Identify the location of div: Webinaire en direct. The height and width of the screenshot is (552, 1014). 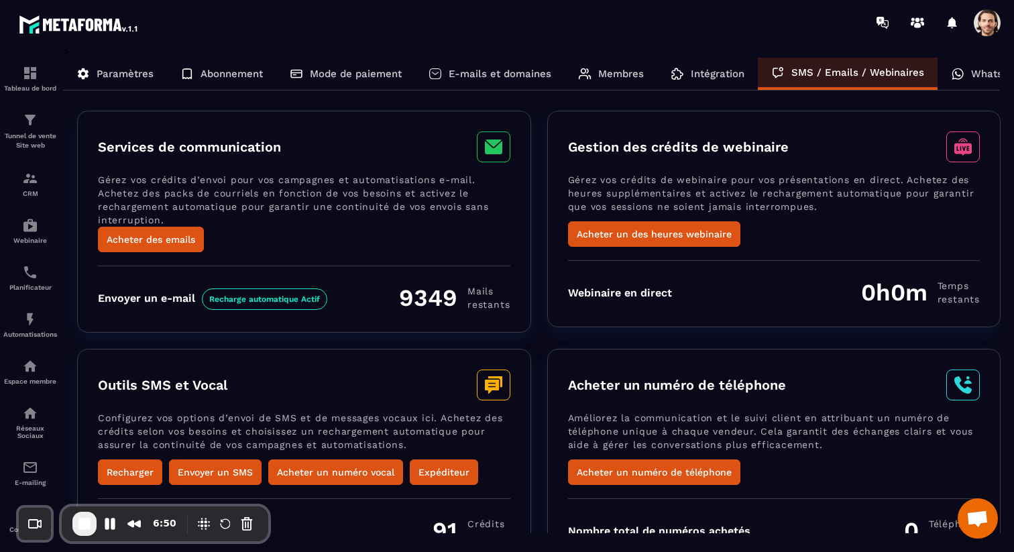
(620, 292).